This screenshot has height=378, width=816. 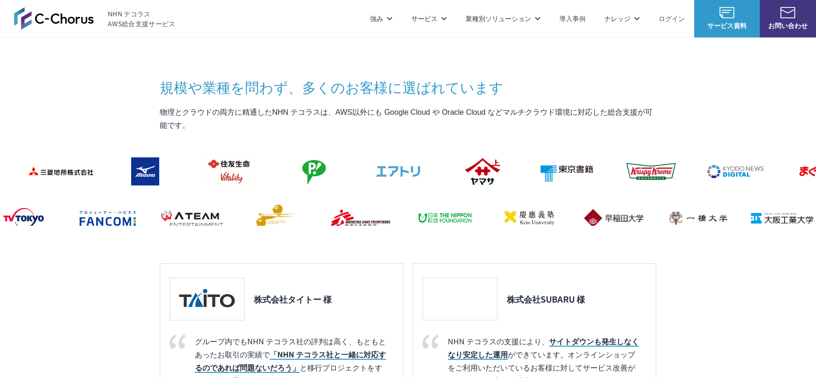 What do you see at coordinates (141, 19) in the screenshot?
I see `span: NHN テコラス AWS総合支援サービス` at bounding box center [141, 19].